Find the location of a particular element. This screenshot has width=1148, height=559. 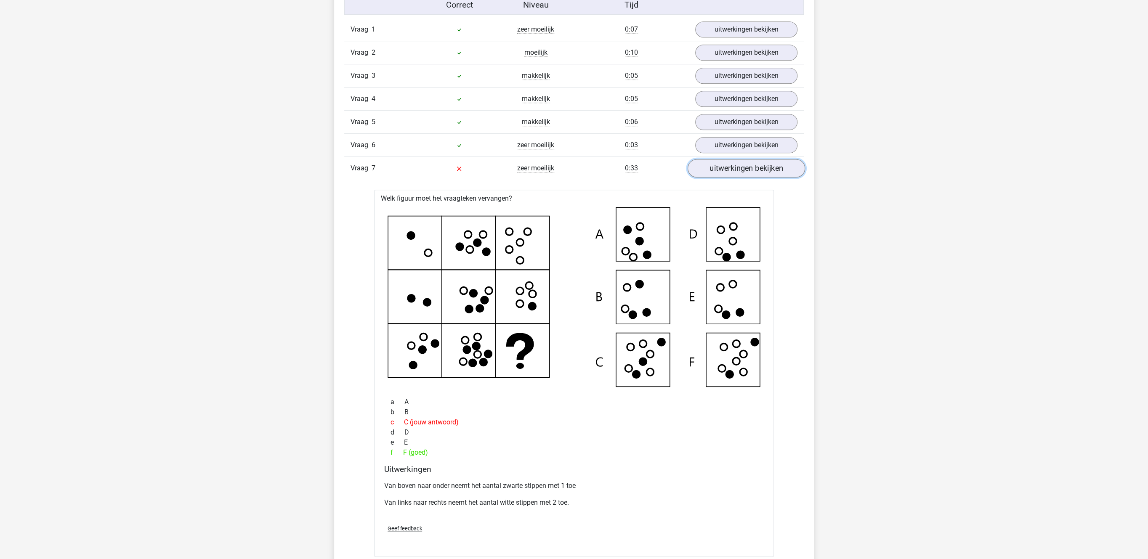

span: 4 is located at coordinates (373, 99).